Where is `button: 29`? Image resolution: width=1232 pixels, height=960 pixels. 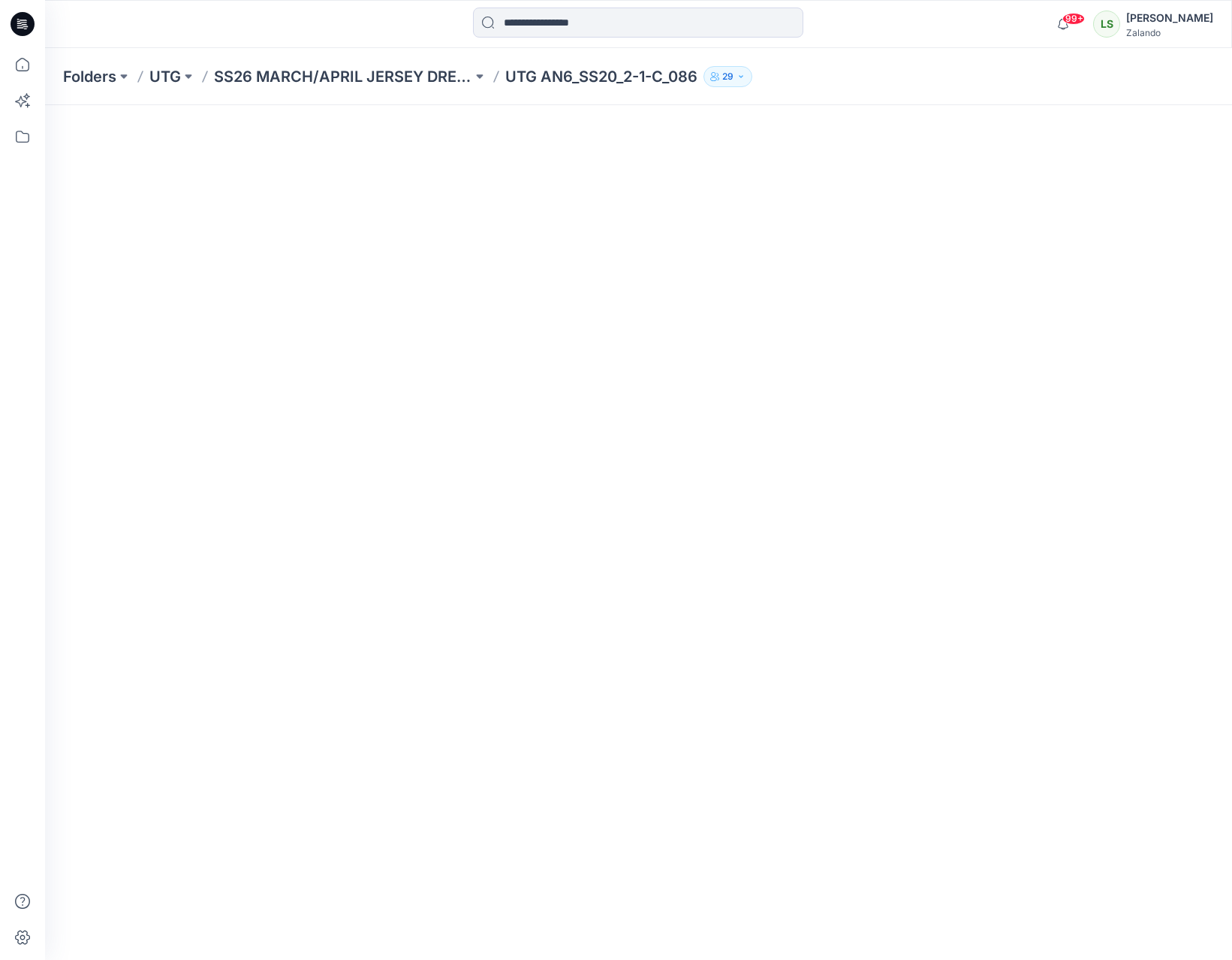 button: 29 is located at coordinates (728, 76).